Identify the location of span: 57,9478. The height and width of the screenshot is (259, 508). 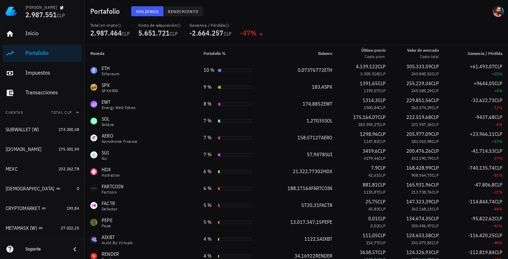
(316, 155).